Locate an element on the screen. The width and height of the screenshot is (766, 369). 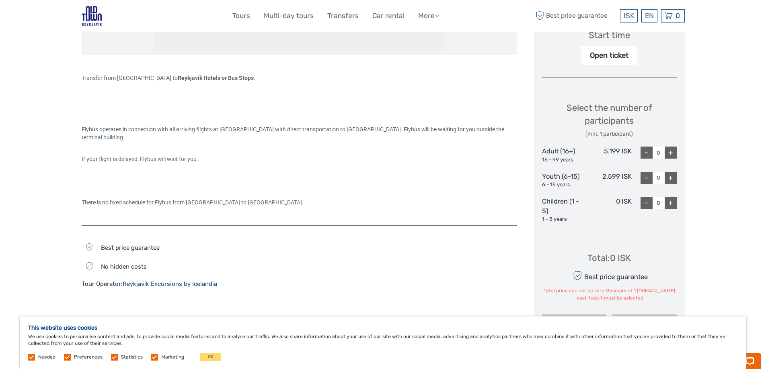
p: Chat now is located at coordinates (51, 17).